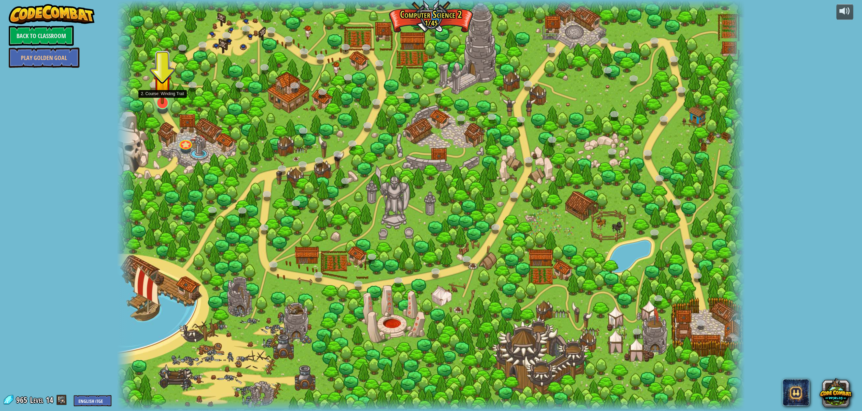 The image size is (862, 411). What do you see at coordinates (44, 58) in the screenshot?
I see `a: Play Golden Goal` at bounding box center [44, 58].